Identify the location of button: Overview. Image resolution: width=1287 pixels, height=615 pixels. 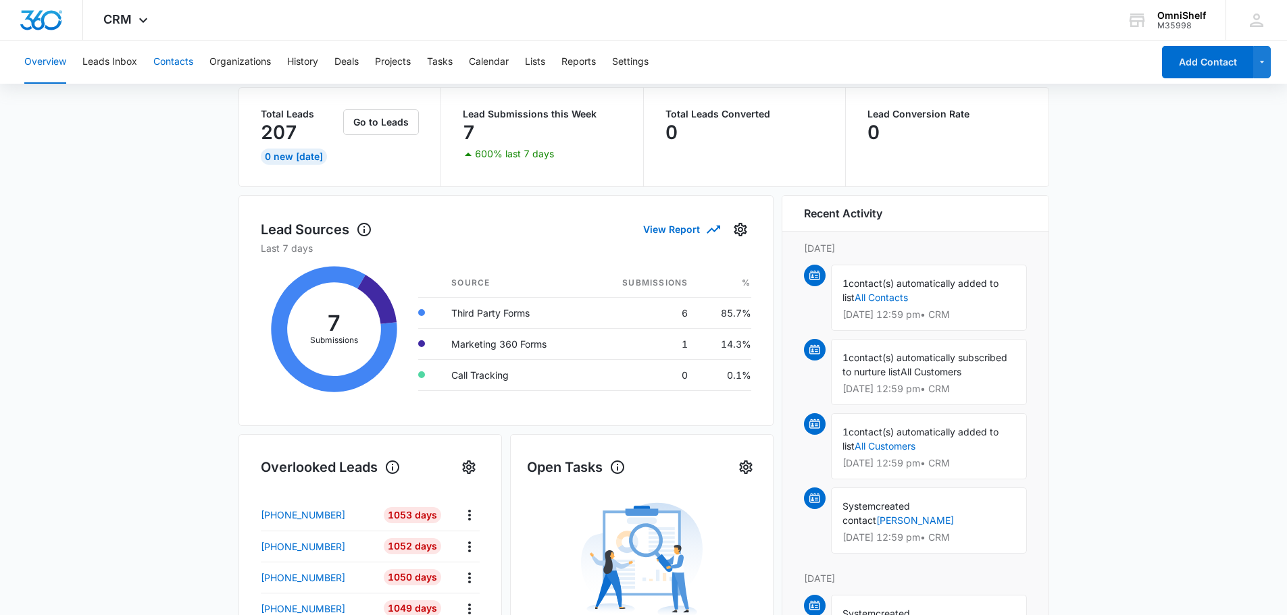
(45, 62).